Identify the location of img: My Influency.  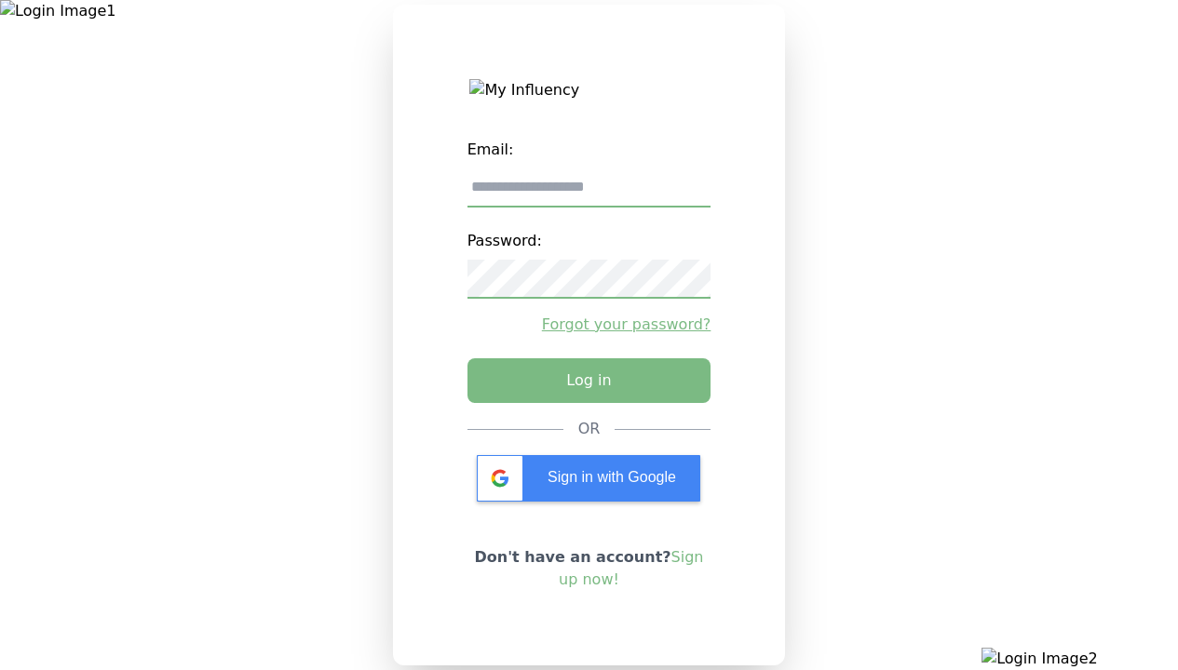
(589, 90).